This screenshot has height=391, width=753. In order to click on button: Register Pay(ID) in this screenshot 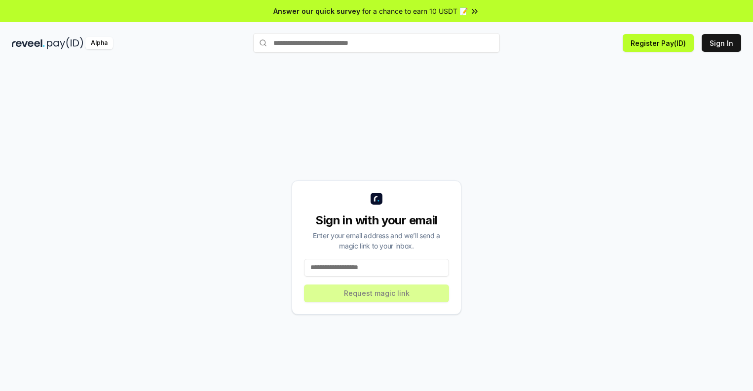, I will do `click(659, 43)`.